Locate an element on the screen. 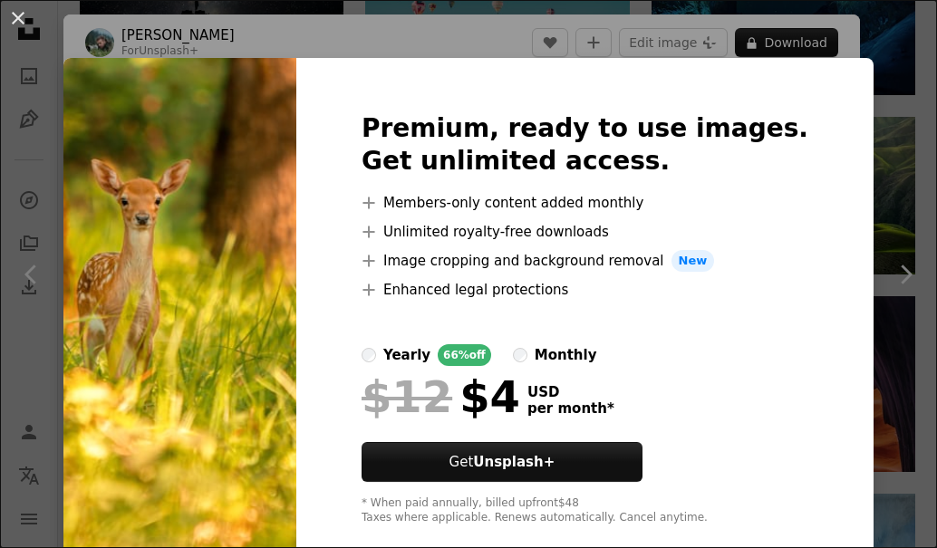 This screenshot has width=937, height=548. button: GetUnsplash+ is located at coordinates (502, 462).